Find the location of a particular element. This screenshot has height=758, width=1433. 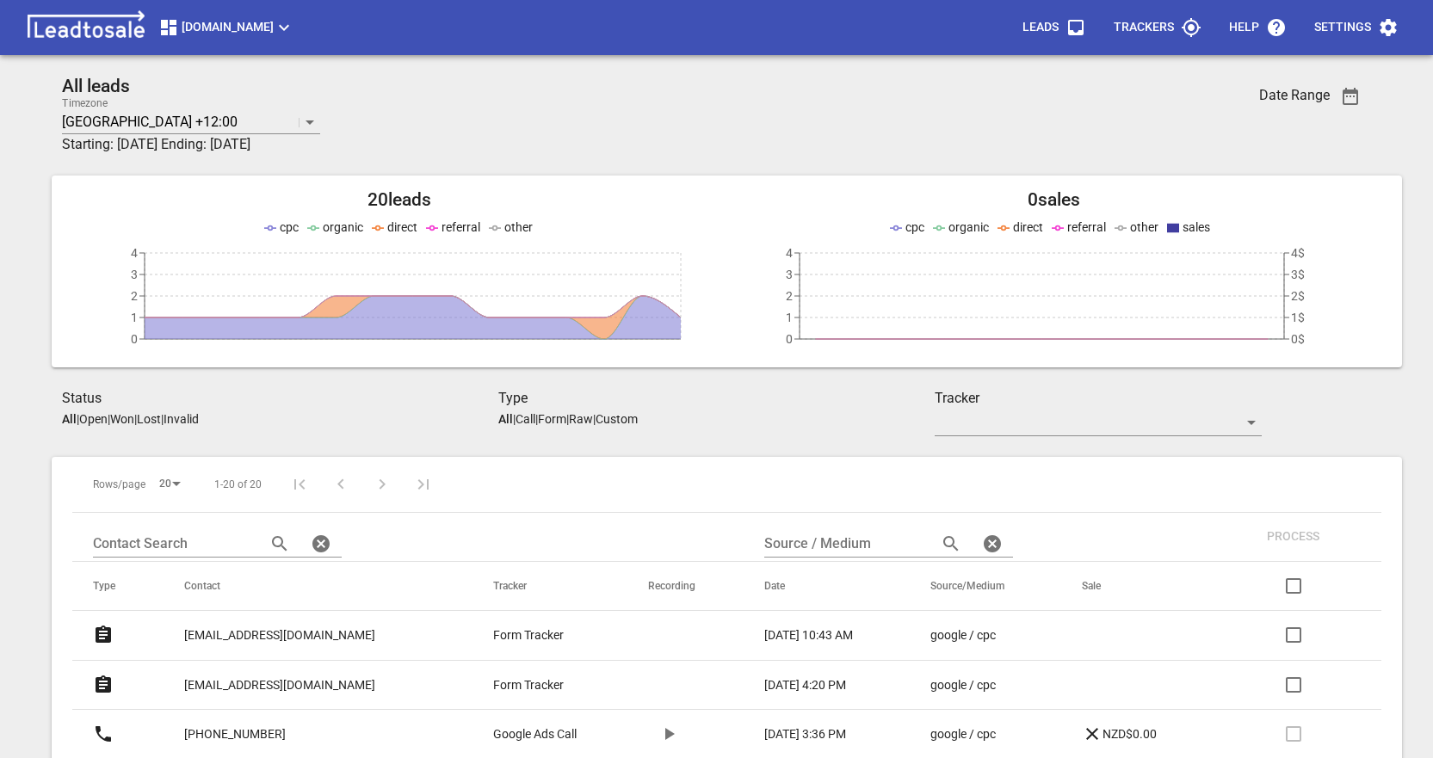

p: Invalid is located at coordinates (181, 419).